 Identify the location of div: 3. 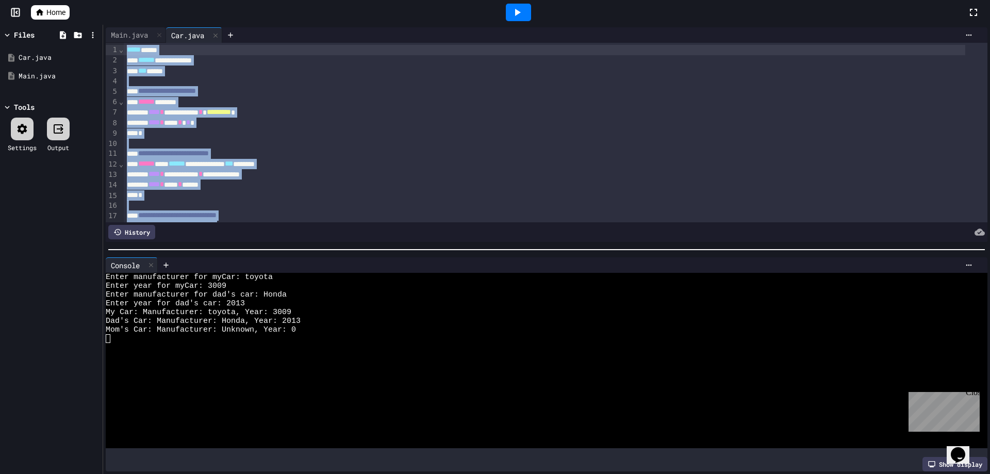
(112, 71).